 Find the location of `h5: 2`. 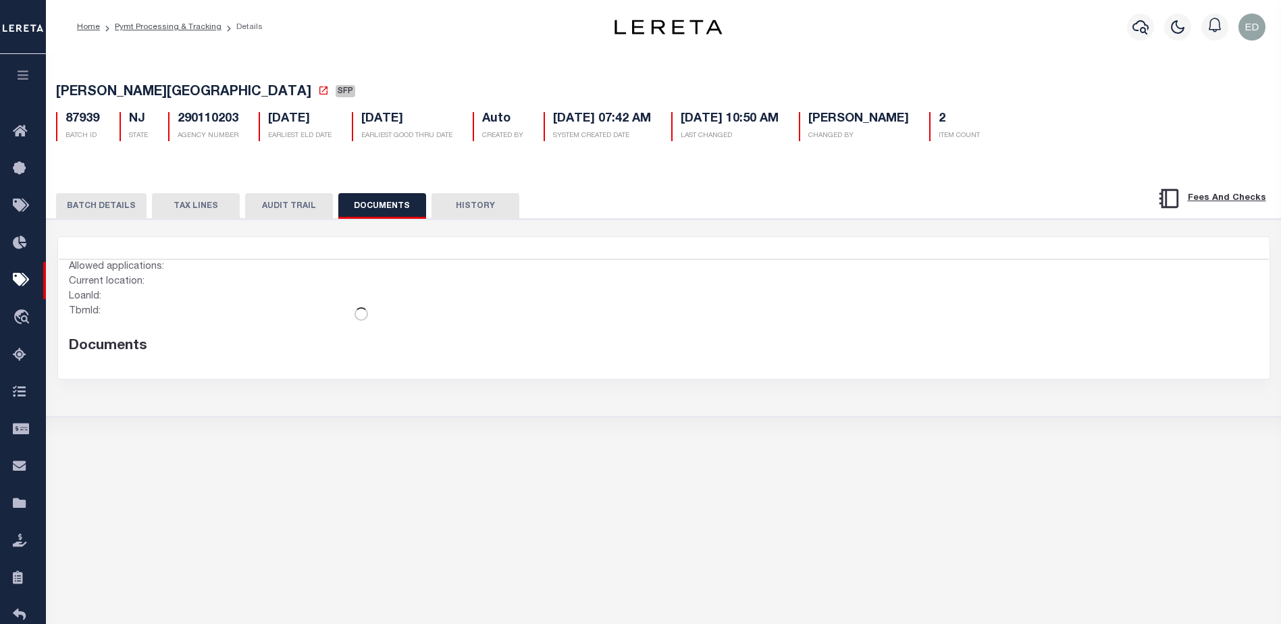

h5: 2 is located at coordinates (959, 120).